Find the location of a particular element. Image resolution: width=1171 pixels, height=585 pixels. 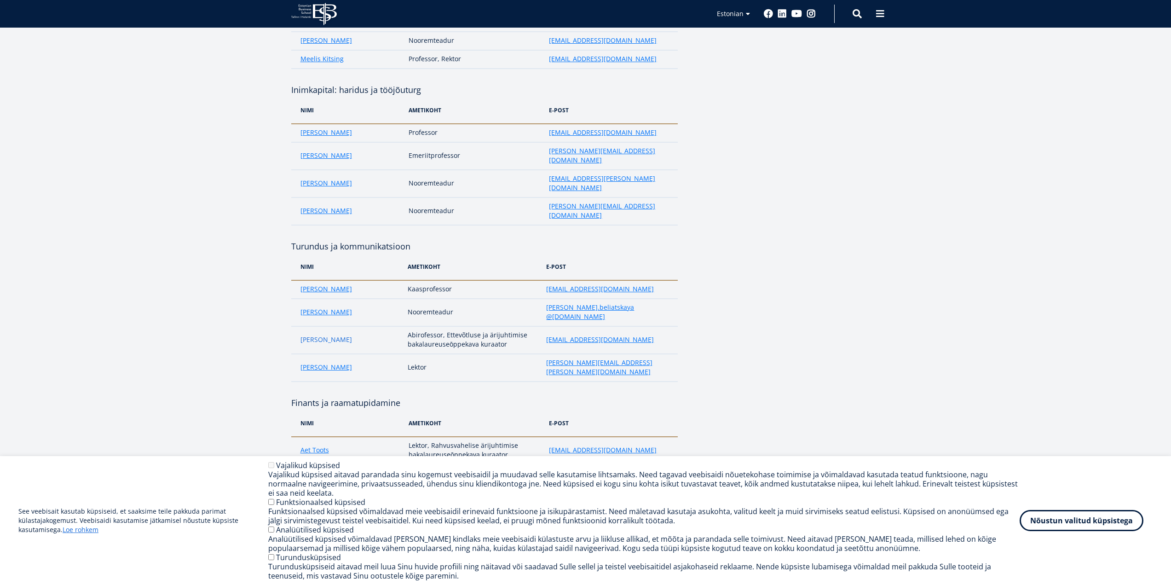

td: Professor, Rektor is located at coordinates (474, 59).